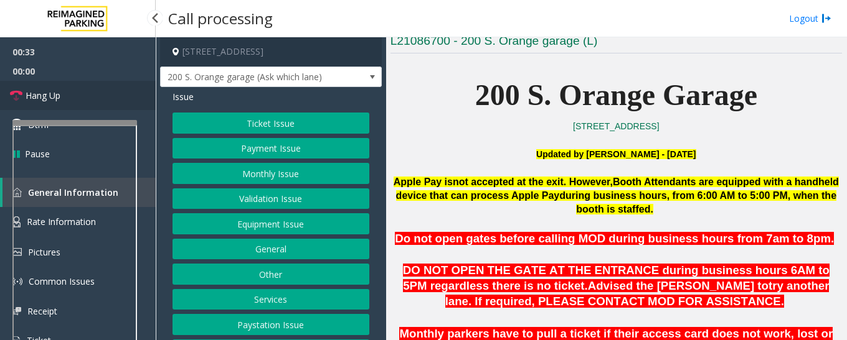 The width and height of the screenshot is (847, 340). Describe the element at coordinates (423, 182) in the screenshot. I see `span: Apple Pay is` at that location.